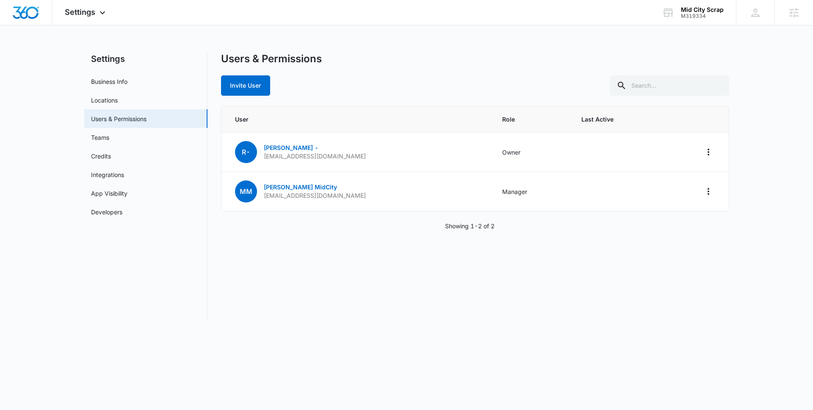 The height and width of the screenshot is (410, 813). What do you see at coordinates (119, 119) in the screenshot?
I see `a: Users & Permissions` at bounding box center [119, 119].